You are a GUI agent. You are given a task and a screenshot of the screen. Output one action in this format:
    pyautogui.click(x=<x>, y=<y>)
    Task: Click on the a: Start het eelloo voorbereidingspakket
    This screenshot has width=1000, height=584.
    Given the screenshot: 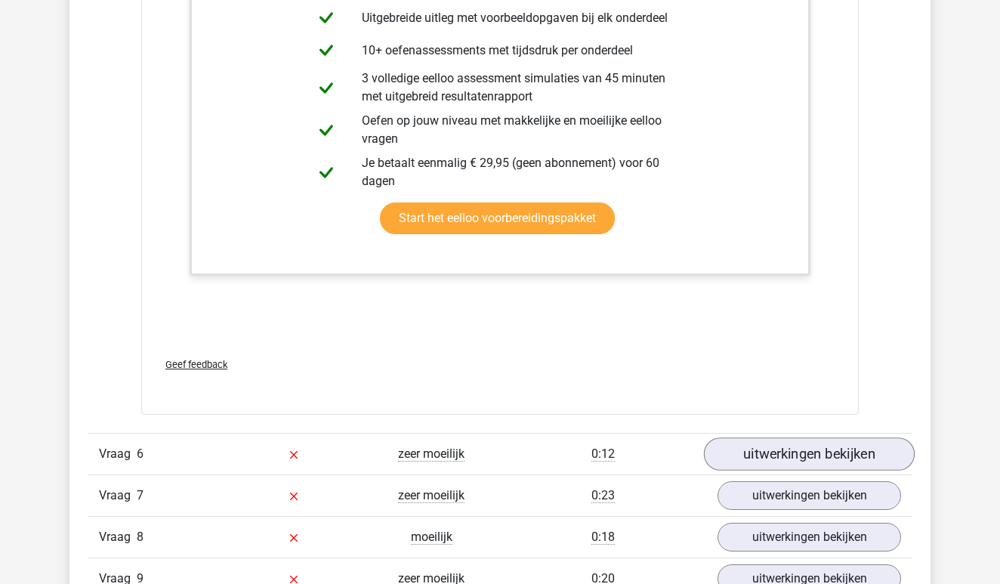 What is the action you would take?
    pyautogui.click(x=497, y=218)
    